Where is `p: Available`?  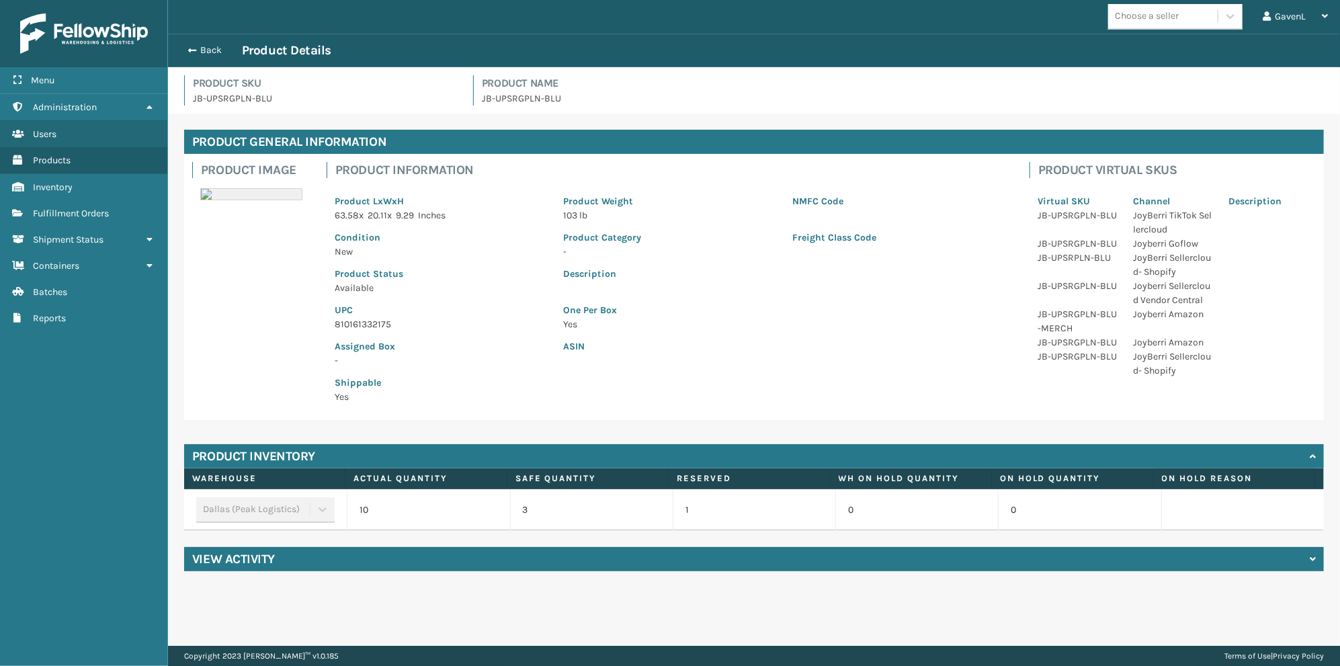 p: Available is located at coordinates (441, 288).